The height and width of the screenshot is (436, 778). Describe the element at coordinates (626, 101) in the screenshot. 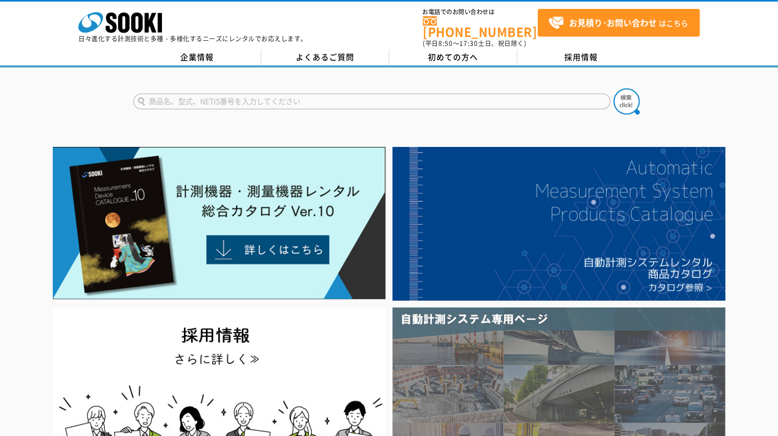

I see `img: btn_search.png` at that location.